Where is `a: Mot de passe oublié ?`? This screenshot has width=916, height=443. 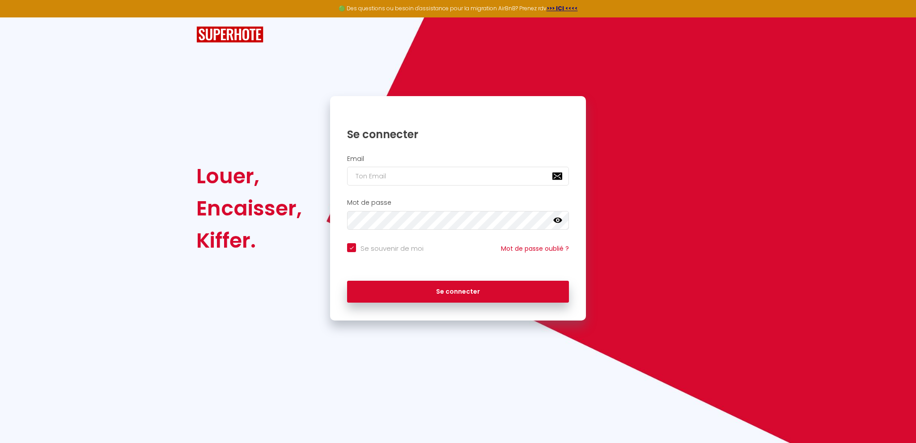
a: Mot de passe oublié ? is located at coordinates (535, 249).